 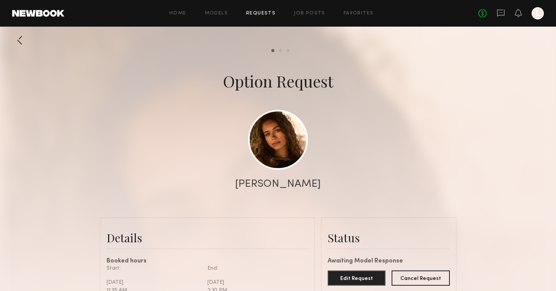 What do you see at coordinates (389, 262) in the screenshot?
I see `div: Awaiting Model Response` at bounding box center [389, 262].